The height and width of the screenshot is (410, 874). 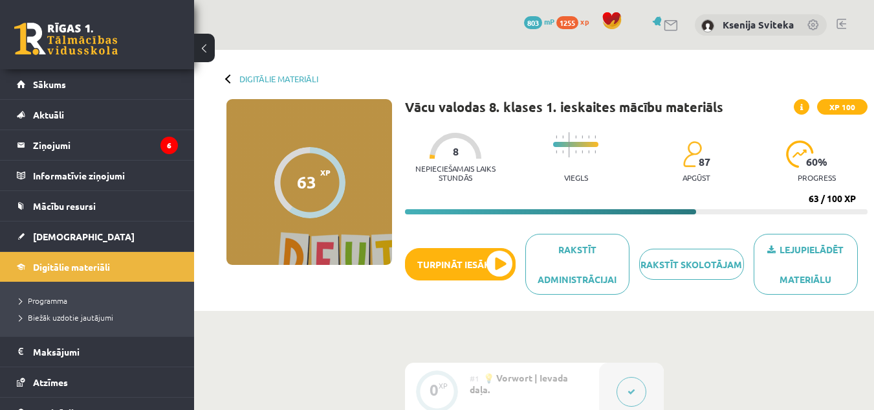 I want to click on img: students-c634bb4e5e11cddfef0936a35e636f08e4e9abd3cc4e673bd6f9a4125e45ecb1.svg, so click(x=692, y=154).